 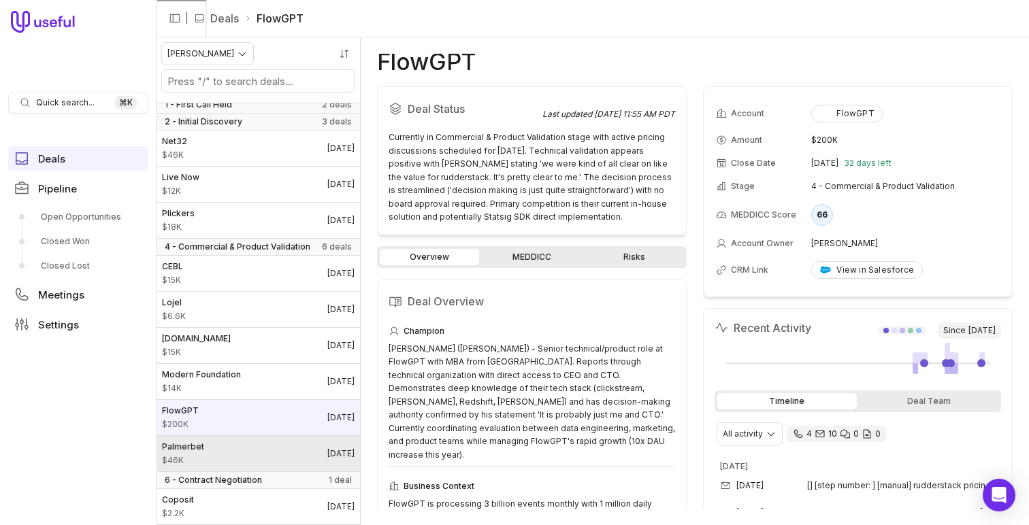 I want to click on span: Account, so click(x=747, y=114).